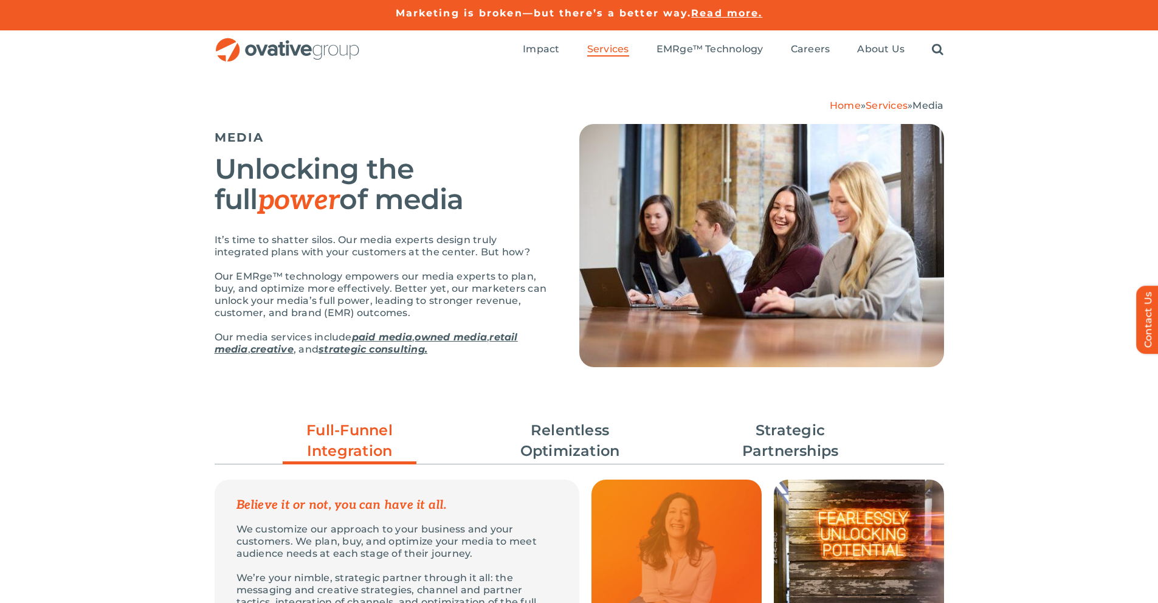  What do you see at coordinates (382, 337) in the screenshot?
I see `a: paid media` at bounding box center [382, 337].